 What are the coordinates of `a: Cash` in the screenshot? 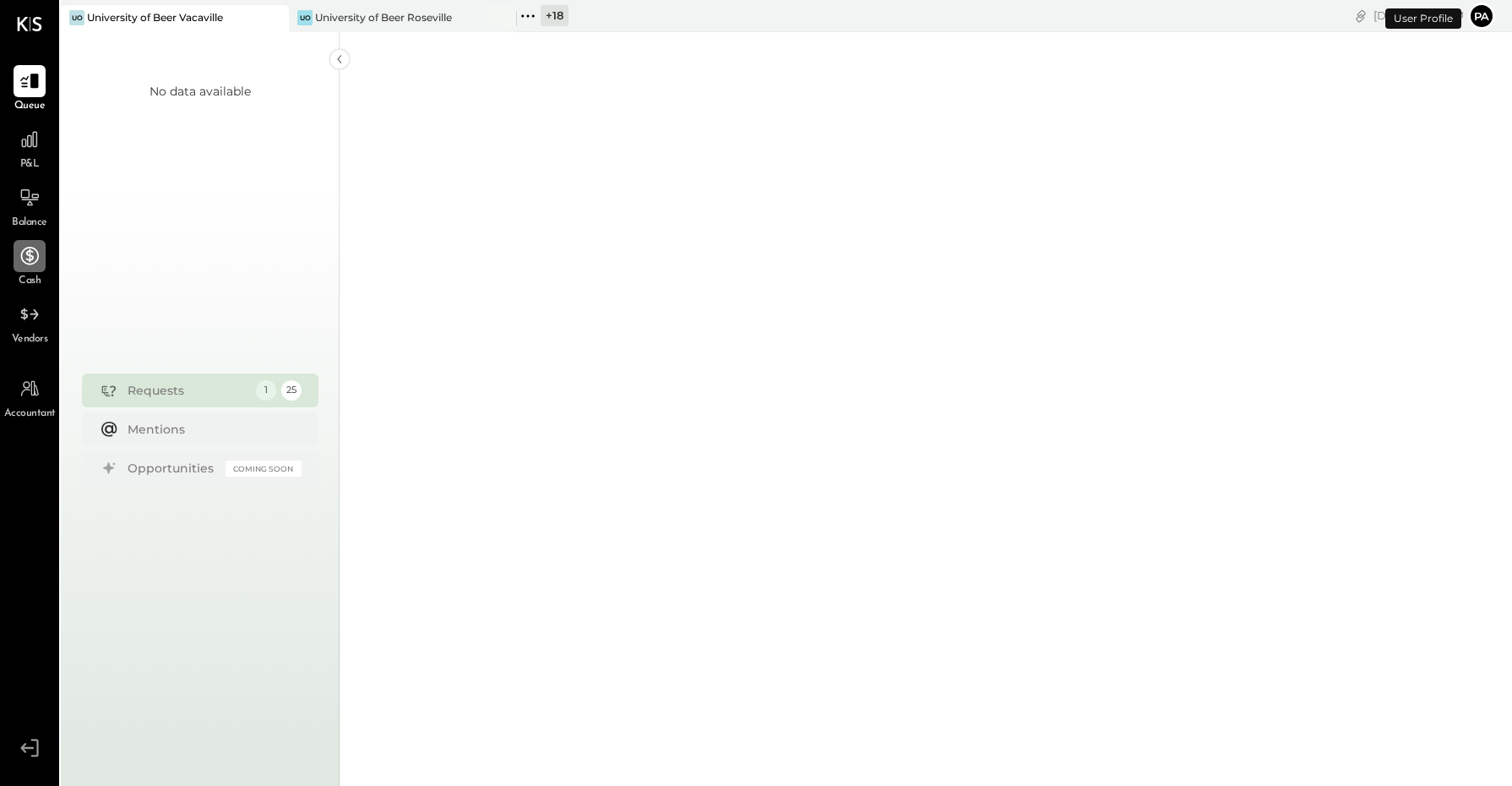 It's located at (30, 265).